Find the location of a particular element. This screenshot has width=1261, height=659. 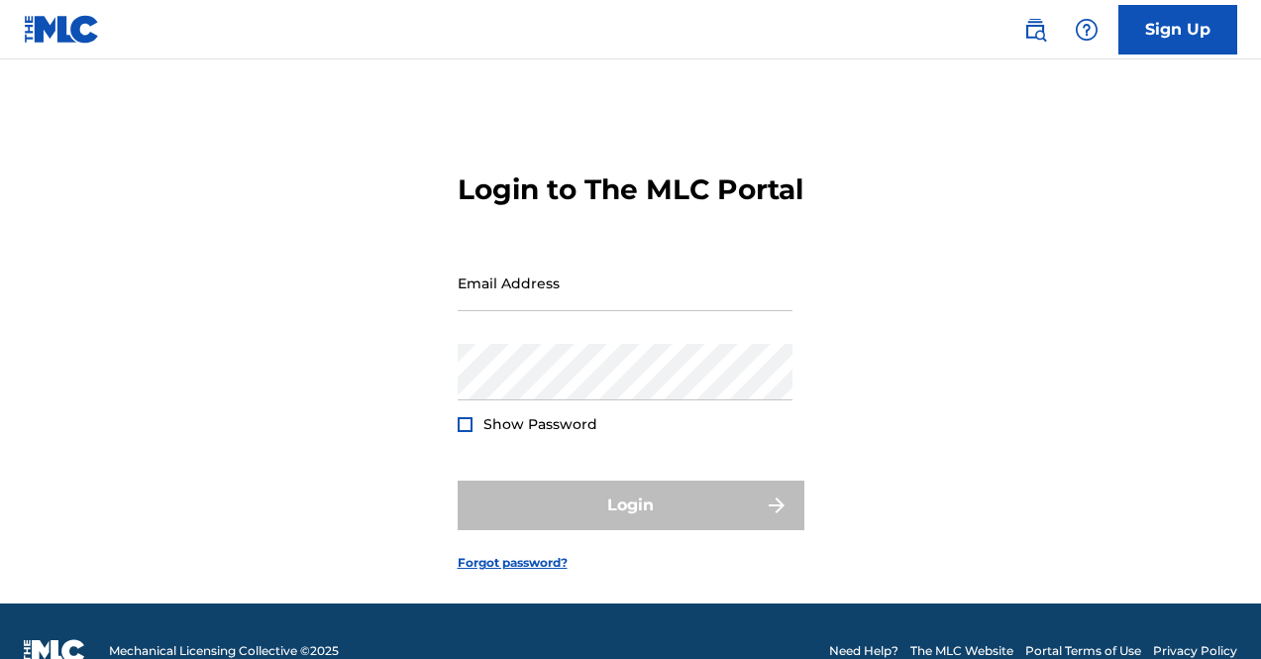

div: Help is located at coordinates (1087, 30).